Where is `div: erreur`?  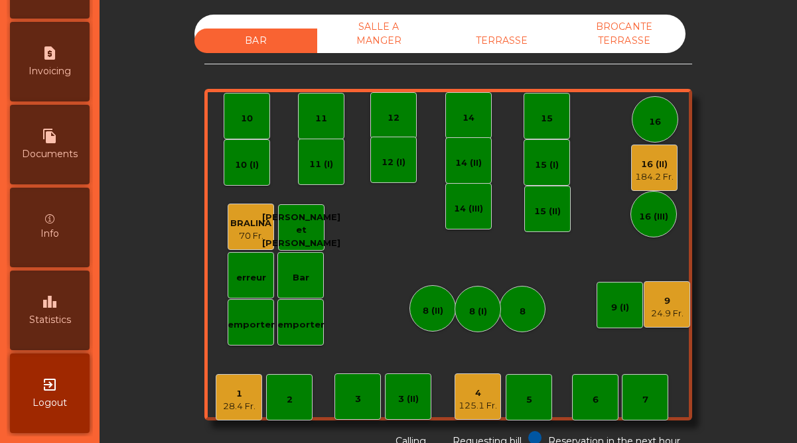 div: erreur is located at coordinates (251, 278).